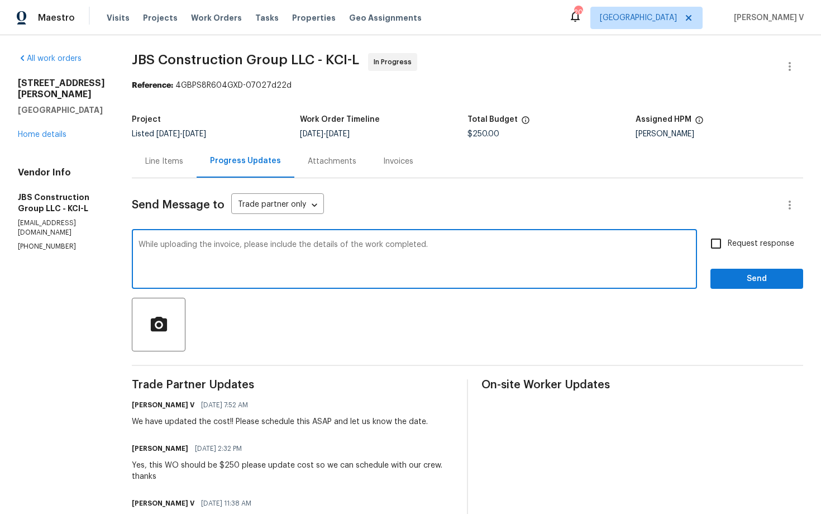  What do you see at coordinates (314, 18) in the screenshot?
I see `span: Properties` at bounding box center [314, 18].